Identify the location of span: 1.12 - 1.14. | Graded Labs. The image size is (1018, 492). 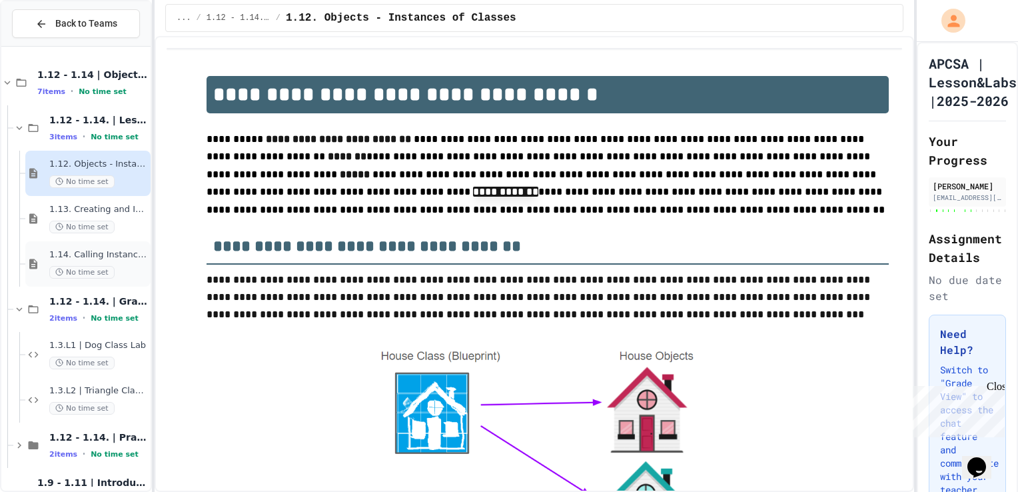
(99, 301).